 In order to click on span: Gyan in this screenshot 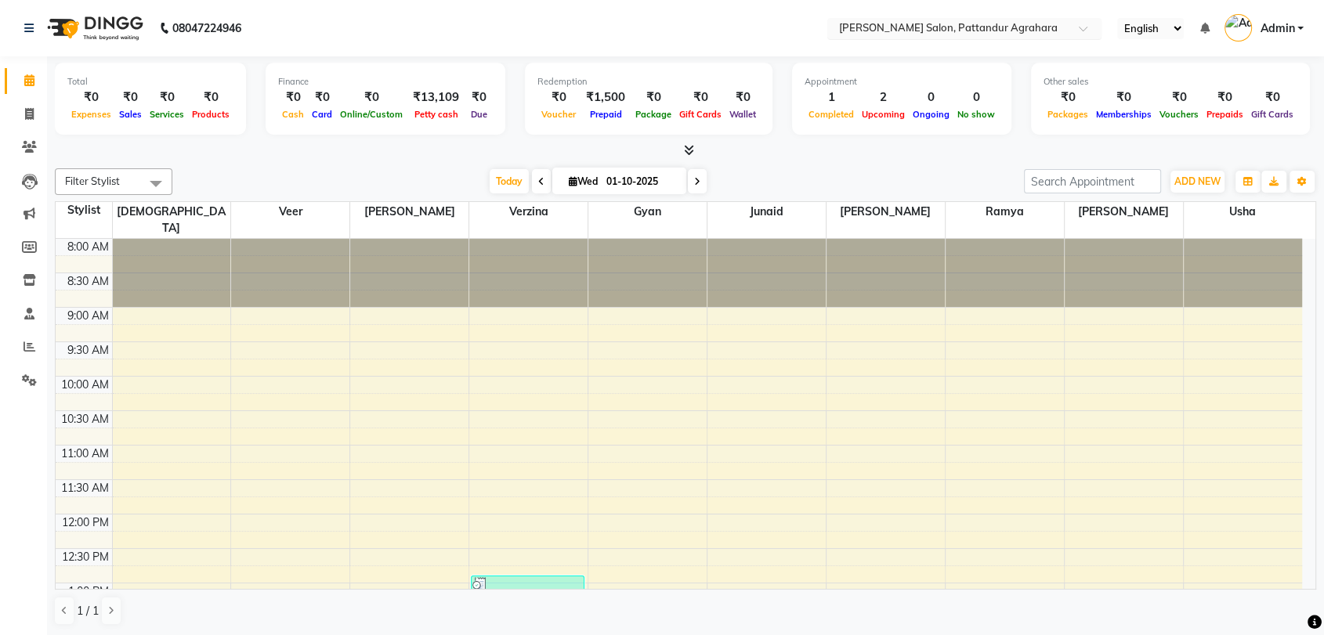, I will do `click(647, 212)`.